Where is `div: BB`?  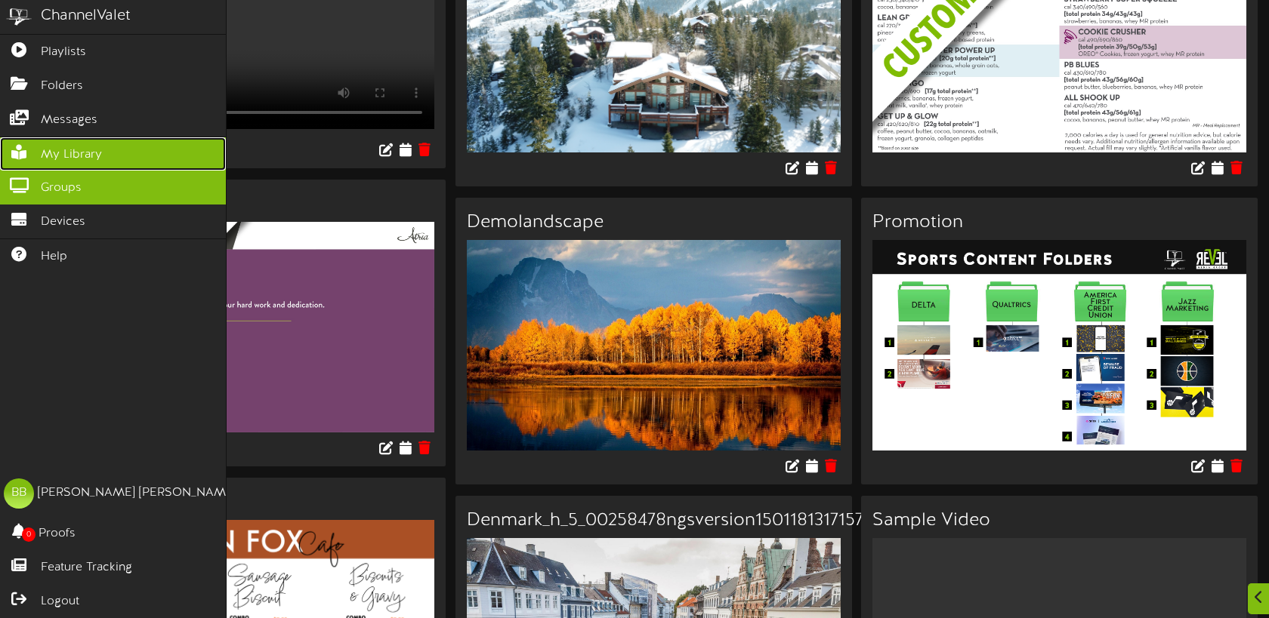
div: BB is located at coordinates (19, 494).